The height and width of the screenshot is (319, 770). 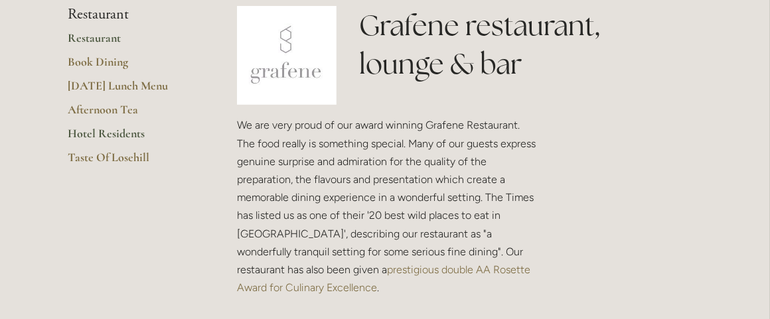 I want to click on a: Restaurant, so click(x=131, y=43).